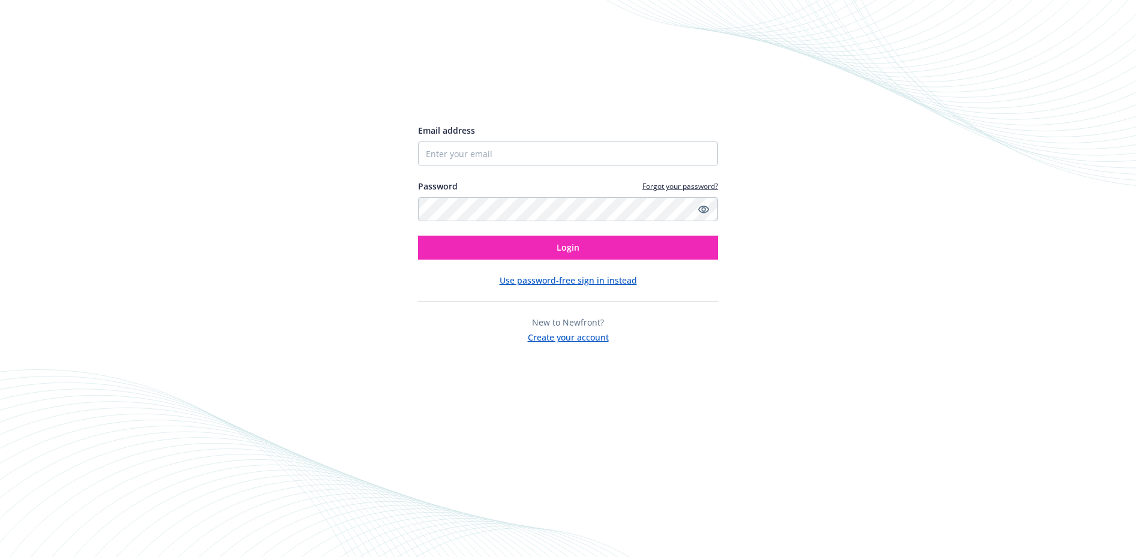 The height and width of the screenshot is (557, 1136). What do you see at coordinates (568, 153) in the screenshot?
I see `input: Enter your email` at bounding box center [568, 153].